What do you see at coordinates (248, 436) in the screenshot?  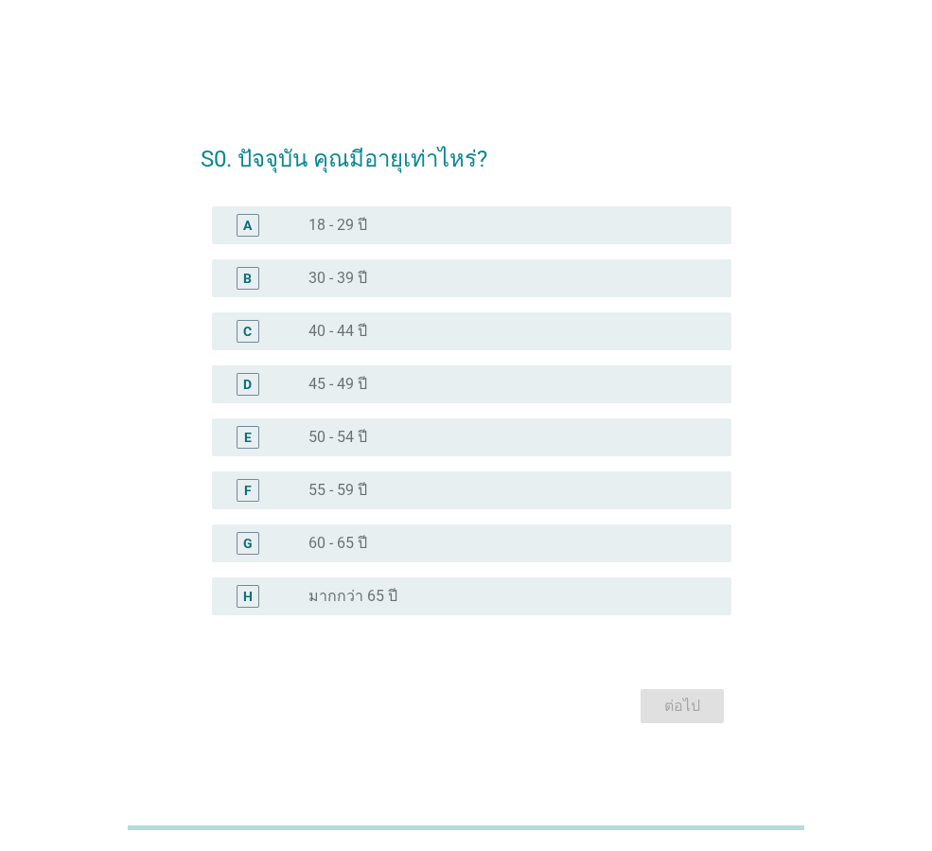 I see `div: E` at bounding box center [248, 436].